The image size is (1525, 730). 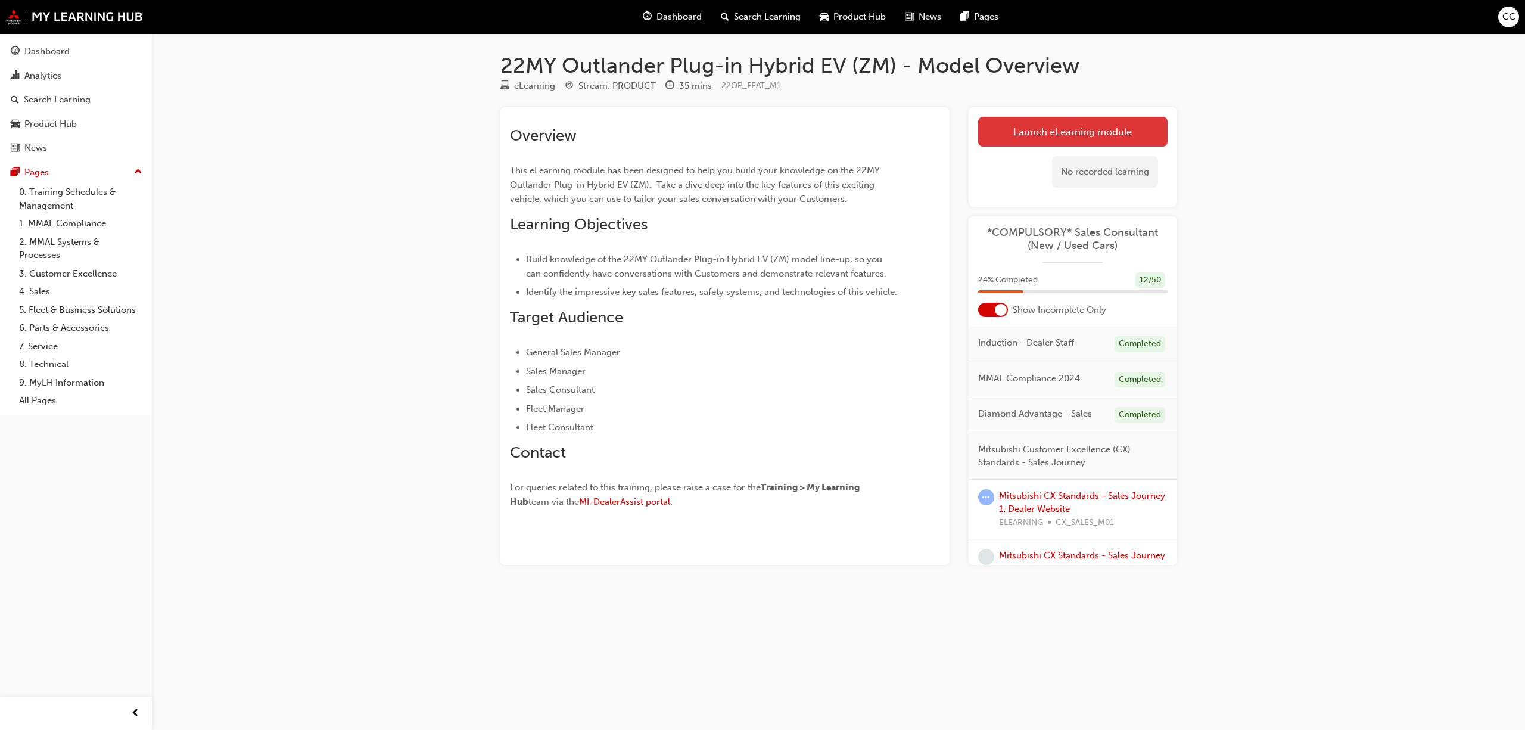 What do you see at coordinates (36, 172) in the screenshot?
I see `div: Pages` at bounding box center [36, 172].